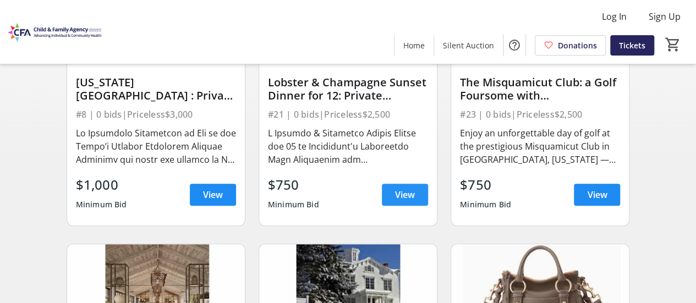  I want to click on button: Log In, so click(614, 16).